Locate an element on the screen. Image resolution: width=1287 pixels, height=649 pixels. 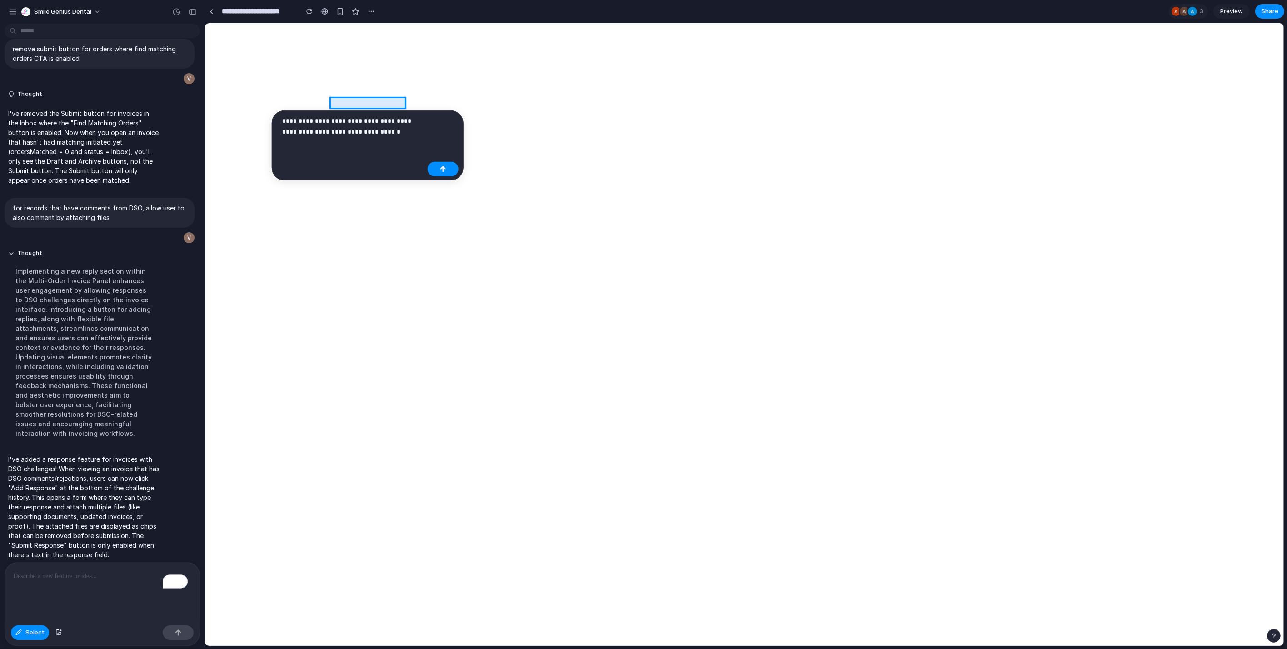
button: go back is located at coordinates (15, 12).